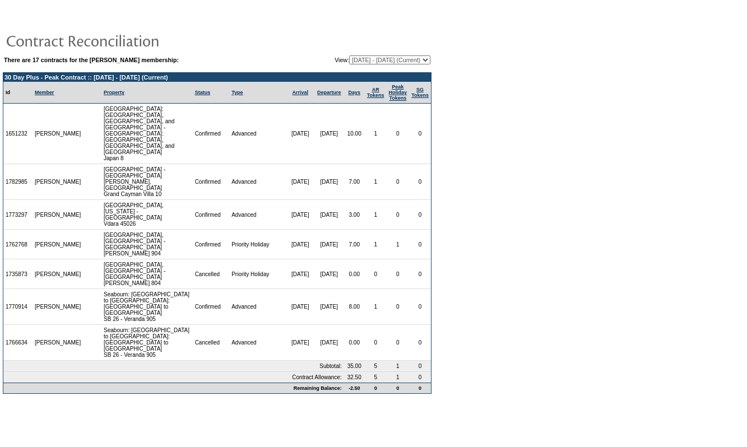  Describe the element at coordinates (354, 388) in the screenshot. I see `td: -2.50` at that location.